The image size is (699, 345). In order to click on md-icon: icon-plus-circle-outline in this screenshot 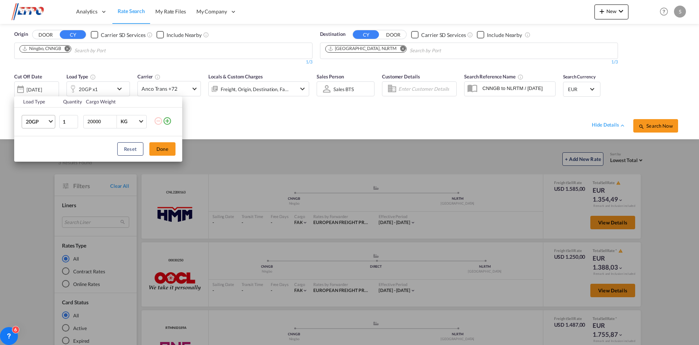, I will do `click(167, 121)`.